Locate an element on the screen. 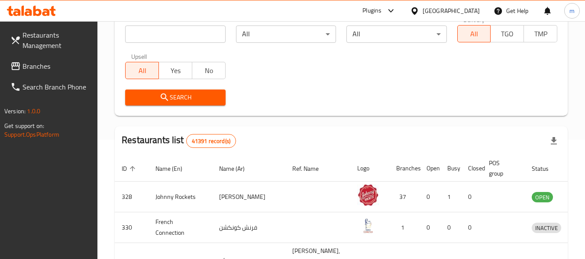 This screenshot has height=259, width=585. label: Upsell is located at coordinates (139, 56).